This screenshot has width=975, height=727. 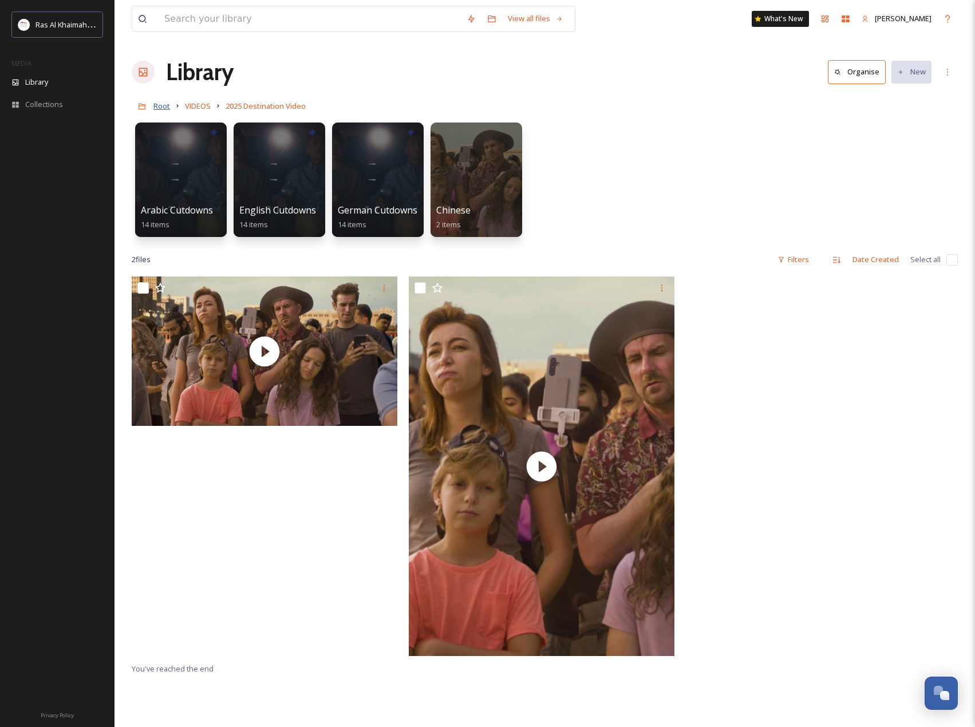 What do you see at coordinates (266, 106) in the screenshot?
I see `a: 2025 Destination Video` at bounding box center [266, 106].